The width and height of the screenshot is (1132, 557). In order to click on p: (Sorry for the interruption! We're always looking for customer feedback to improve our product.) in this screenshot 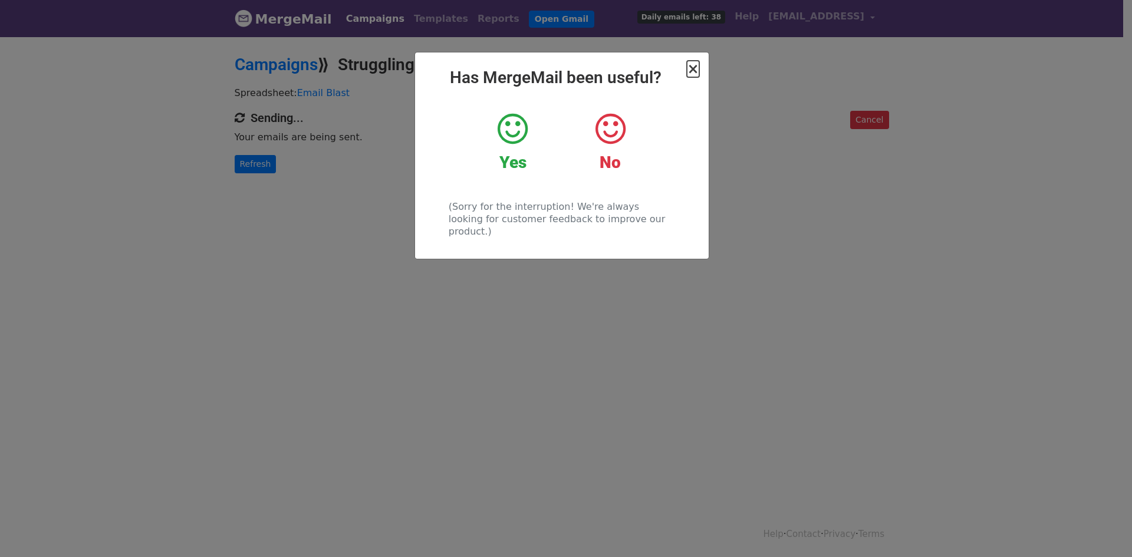, I will do `click(561, 219)`.